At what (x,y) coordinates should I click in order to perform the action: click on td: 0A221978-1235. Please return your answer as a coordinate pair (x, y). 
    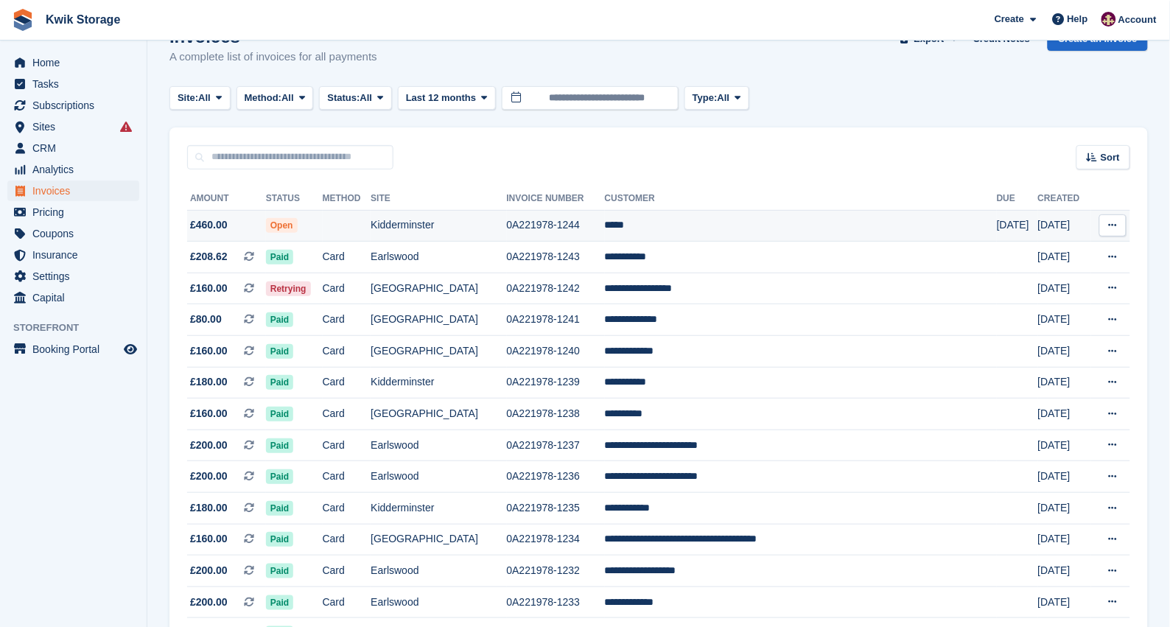
    Looking at the image, I should click on (555, 508).